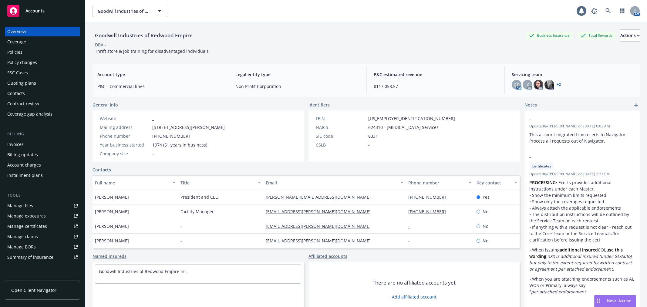 The width and height of the screenshot is (647, 307). I want to click on div: Business Insurance, so click(550, 35).